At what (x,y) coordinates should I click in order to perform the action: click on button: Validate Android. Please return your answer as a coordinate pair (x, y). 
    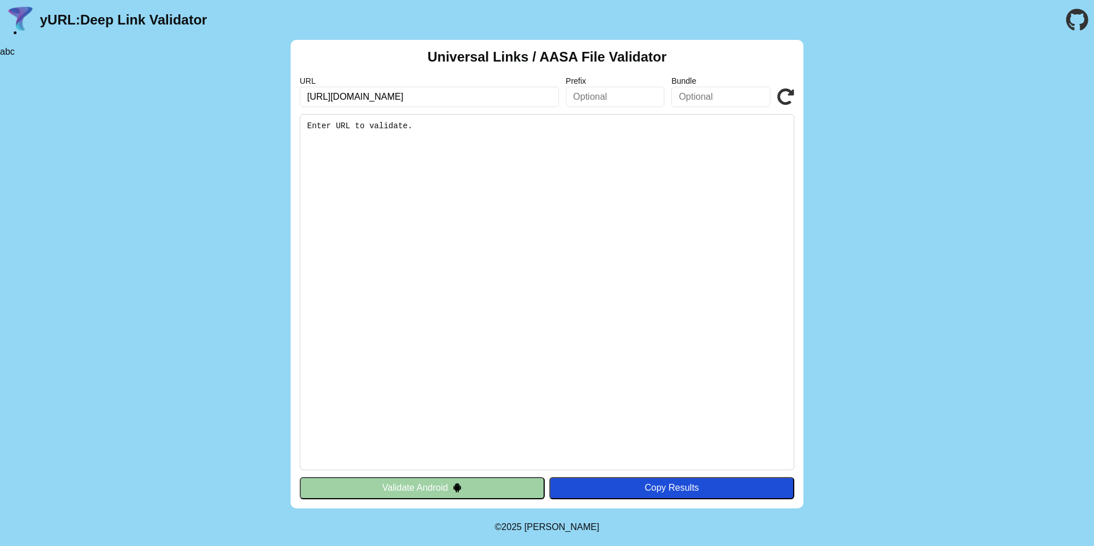
    Looking at the image, I should click on (422, 488).